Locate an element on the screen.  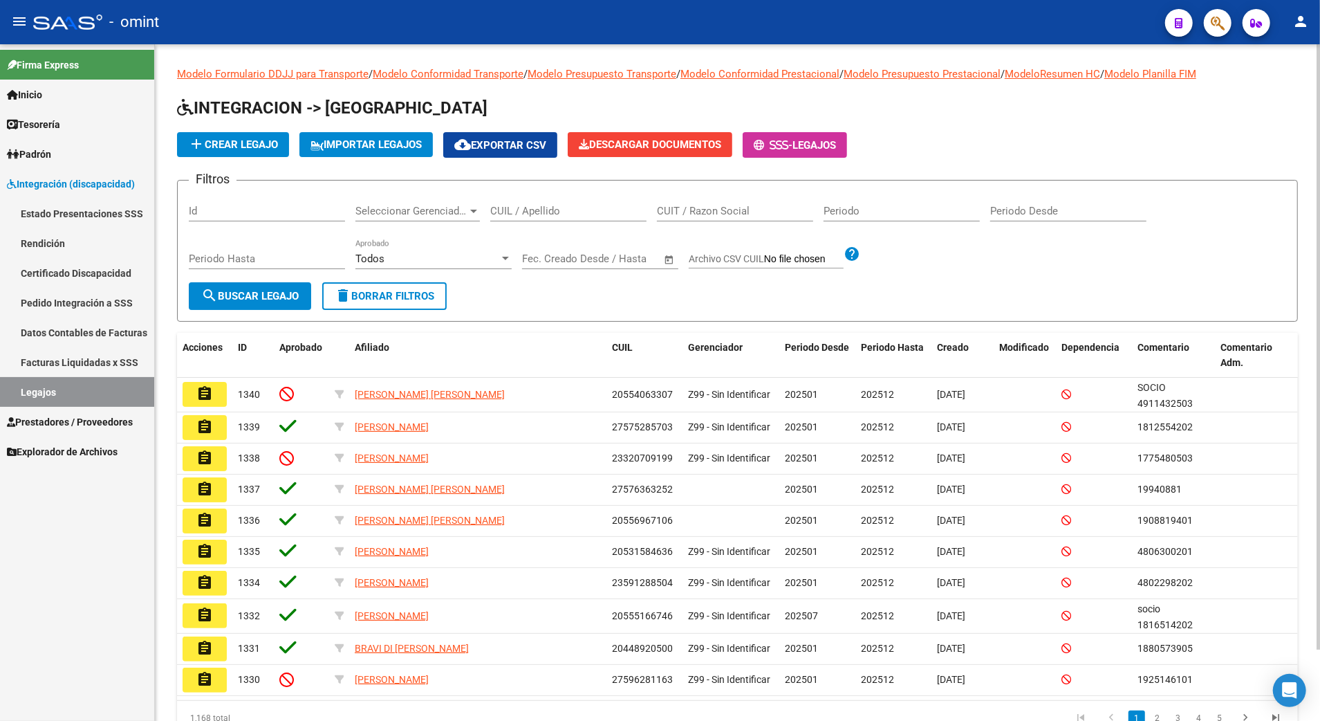
span: 1332 is located at coordinates (249, 616).